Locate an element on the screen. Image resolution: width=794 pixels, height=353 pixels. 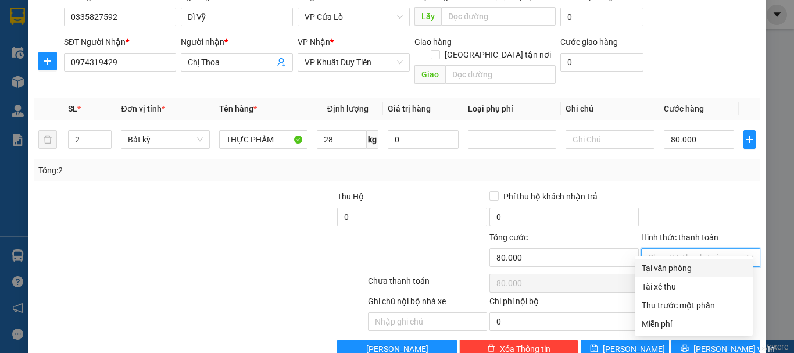
div: Người nhận is located at coordinates (236, 42).